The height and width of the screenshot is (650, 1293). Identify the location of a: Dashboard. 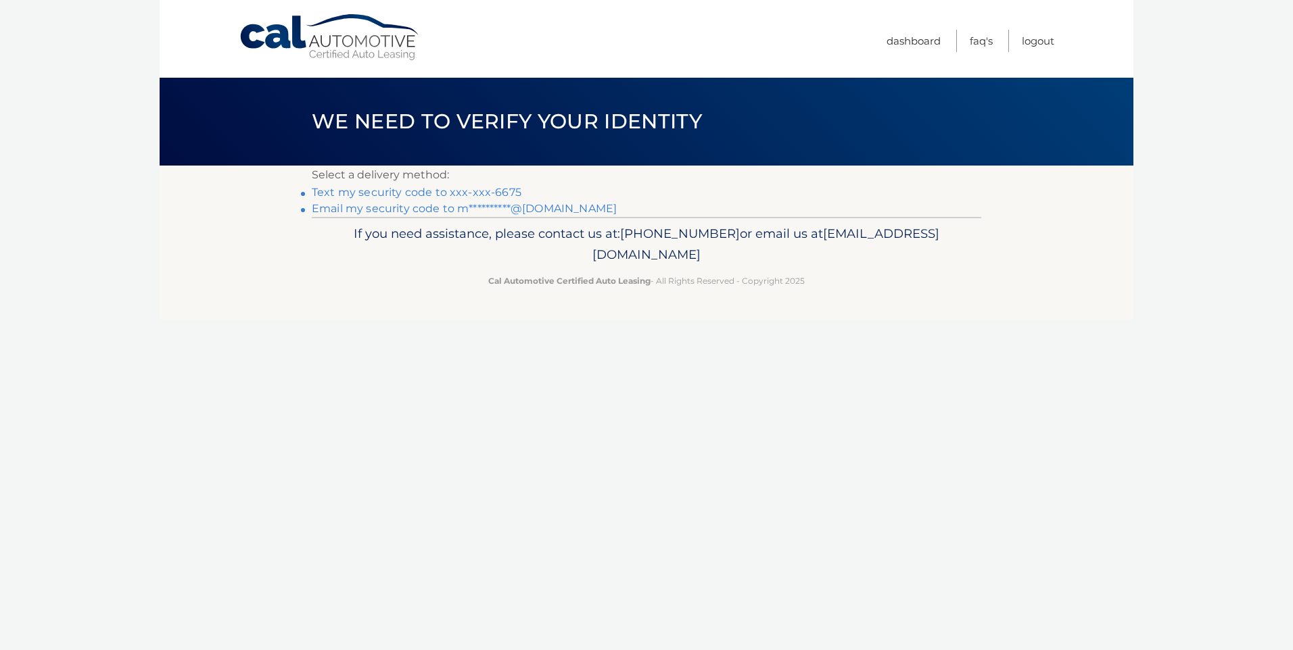
(913, 41).